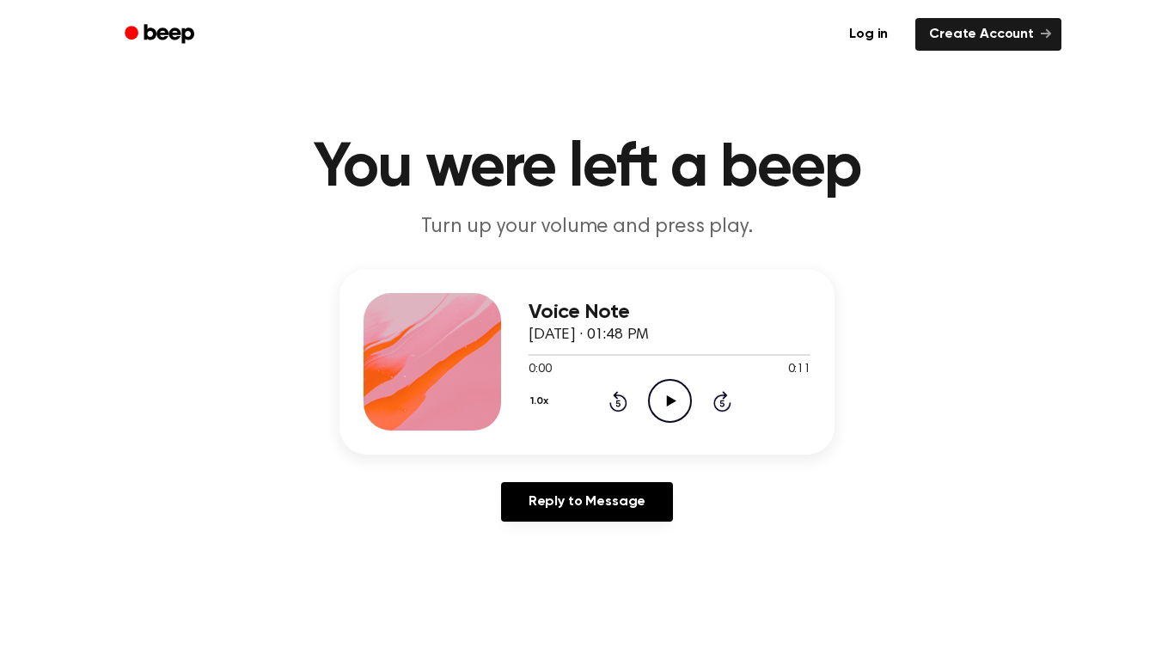 The image size is (1174, 660). Describe the element at coordinates (587, 168) in the screenshot. I see `h1: You were left a beep` at that location.